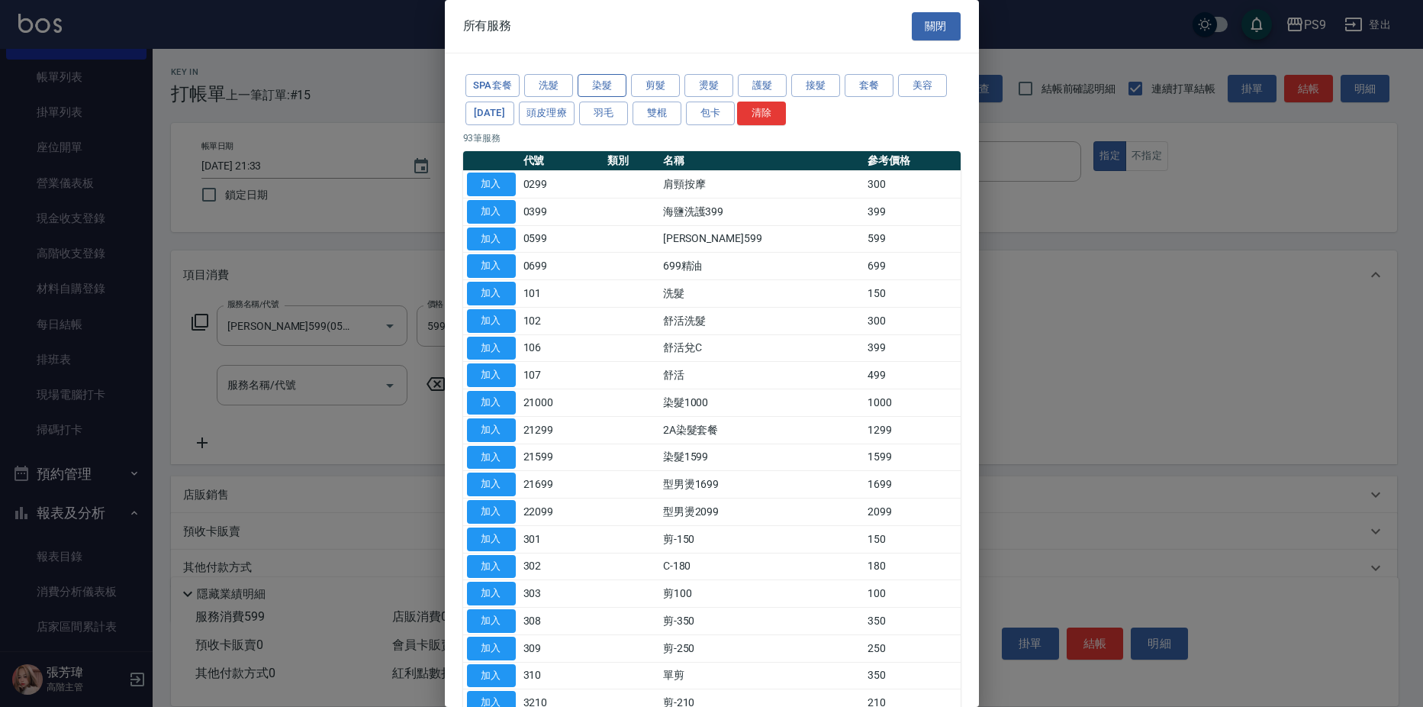 The width and height of the screenshot is (1423, 707). I want to click on td: 499, so click(912, 375).